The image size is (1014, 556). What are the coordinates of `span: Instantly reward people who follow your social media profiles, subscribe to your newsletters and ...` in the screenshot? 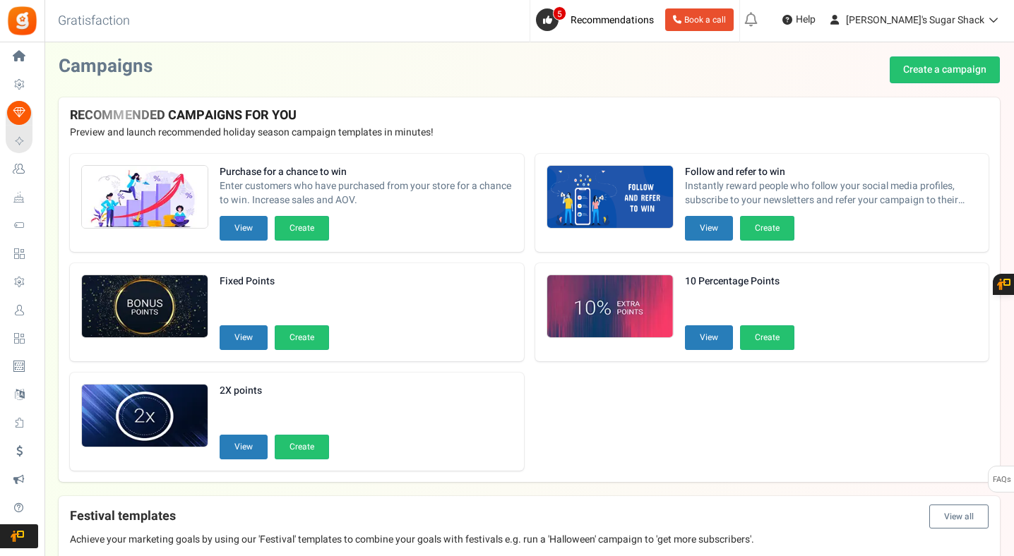 It's located at (831, 193).